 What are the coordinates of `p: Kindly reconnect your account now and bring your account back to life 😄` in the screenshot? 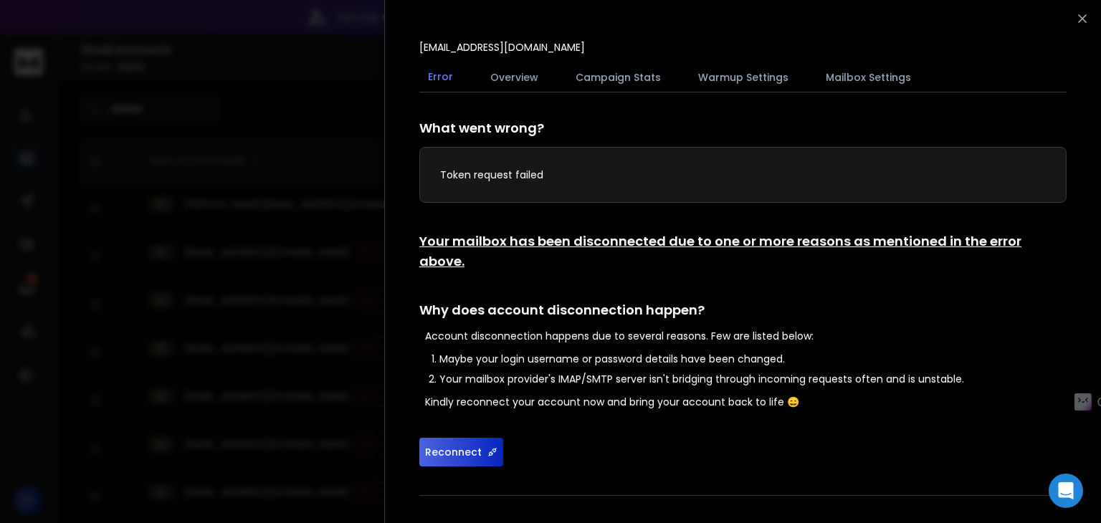 It's located at (746, 402).